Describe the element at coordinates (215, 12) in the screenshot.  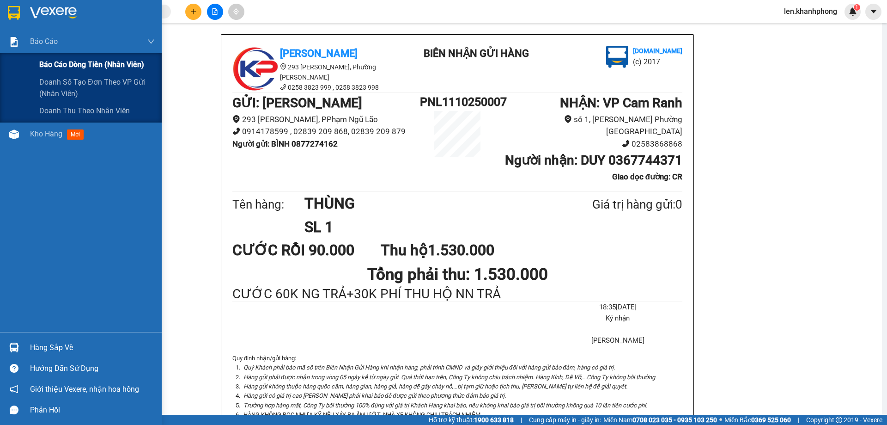
I see `span: file-add` at that location.